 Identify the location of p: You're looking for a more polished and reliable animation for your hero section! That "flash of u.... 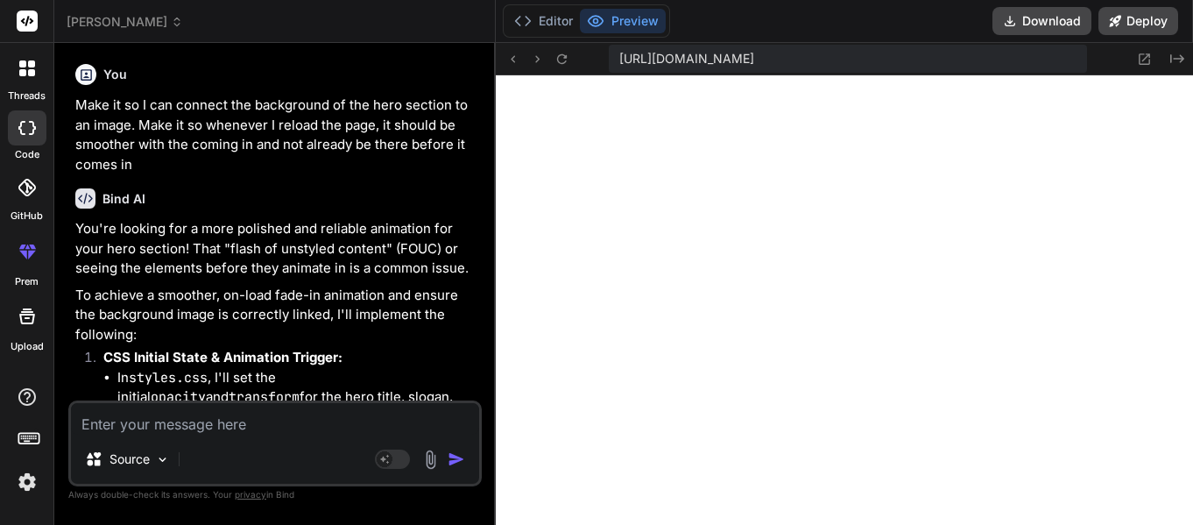
(277, 249).